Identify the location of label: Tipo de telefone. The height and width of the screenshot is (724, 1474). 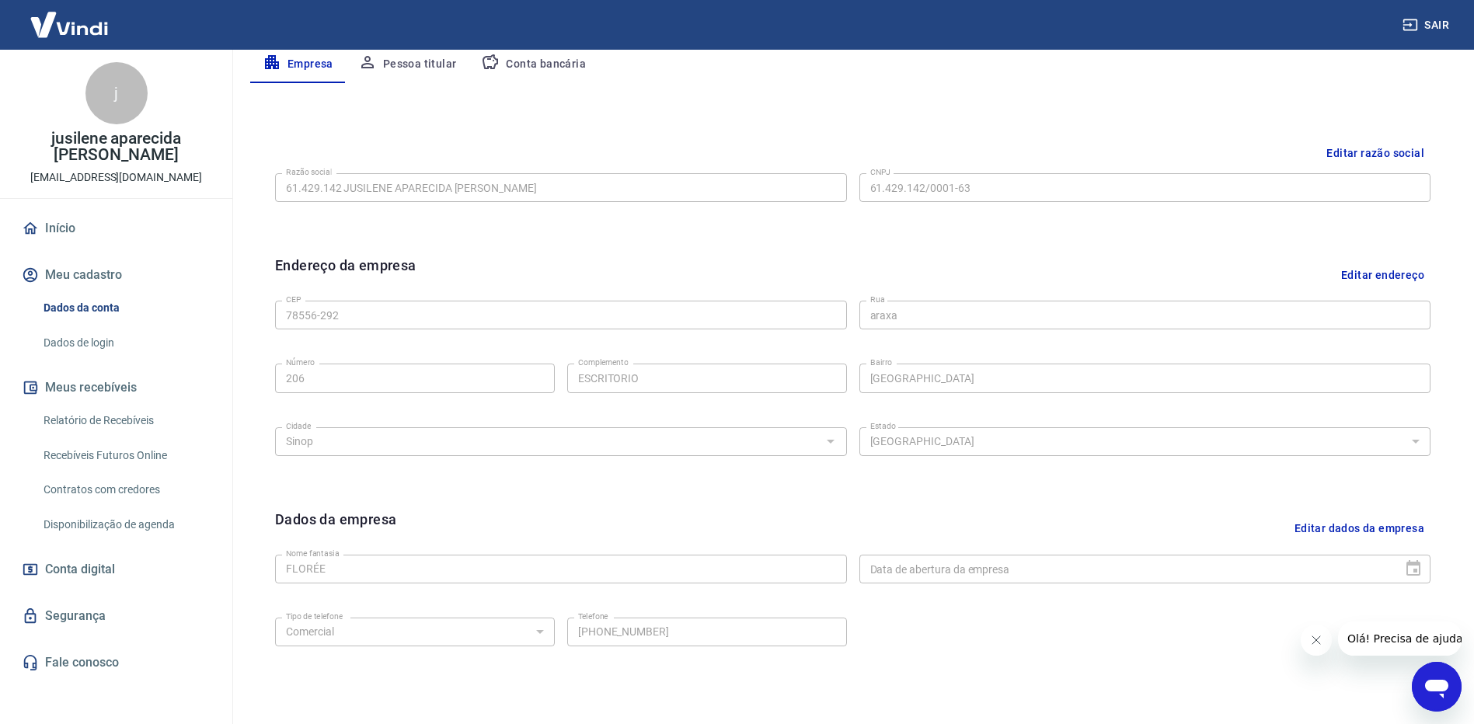
(314, 616).